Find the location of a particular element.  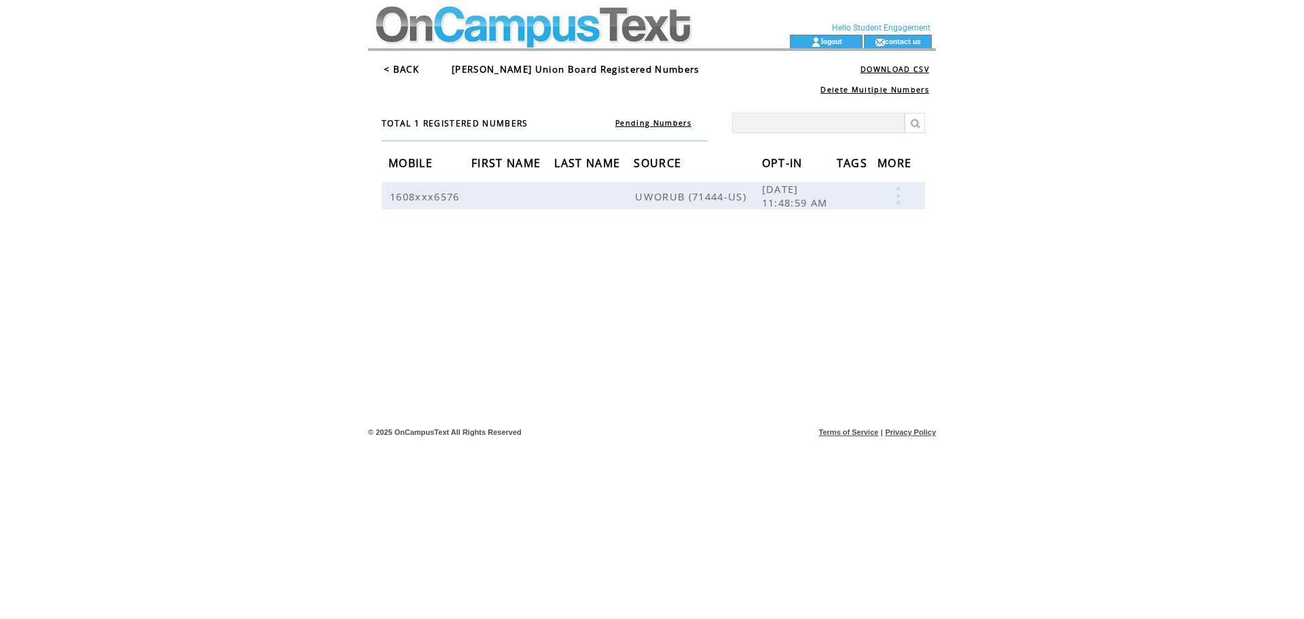

img: account_icon.gif is located at coordinates (815, 42).